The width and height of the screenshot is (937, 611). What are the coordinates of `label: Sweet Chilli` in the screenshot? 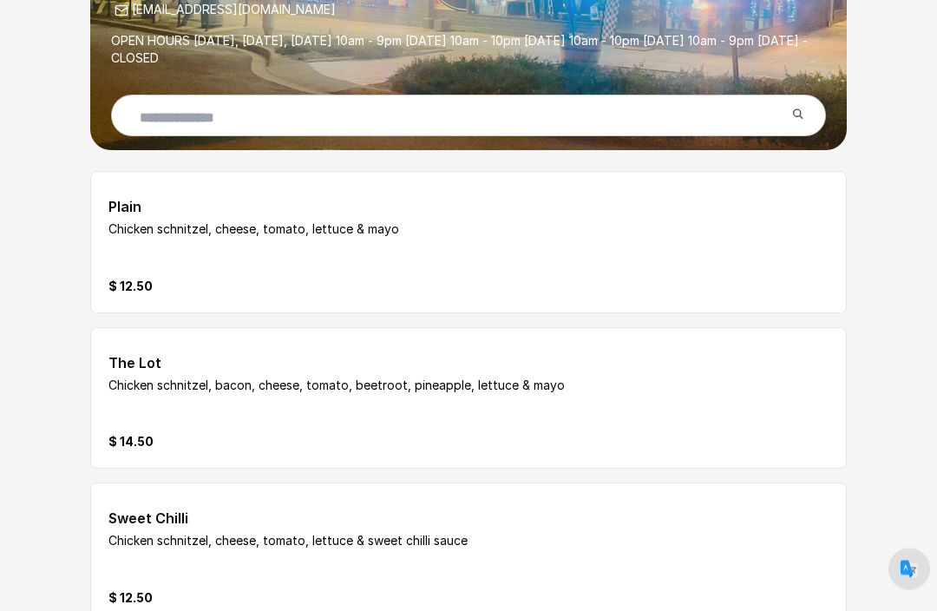 It's located at (407, 517).